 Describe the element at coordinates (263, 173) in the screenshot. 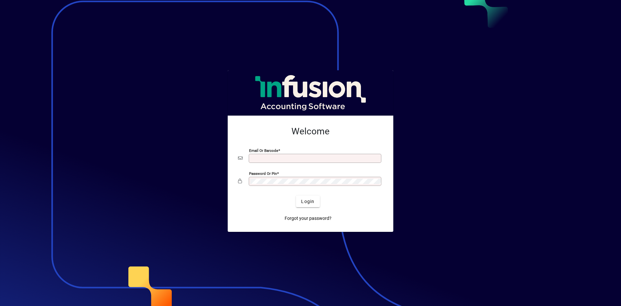

I see `mat-label: Password or Pin` at that location.